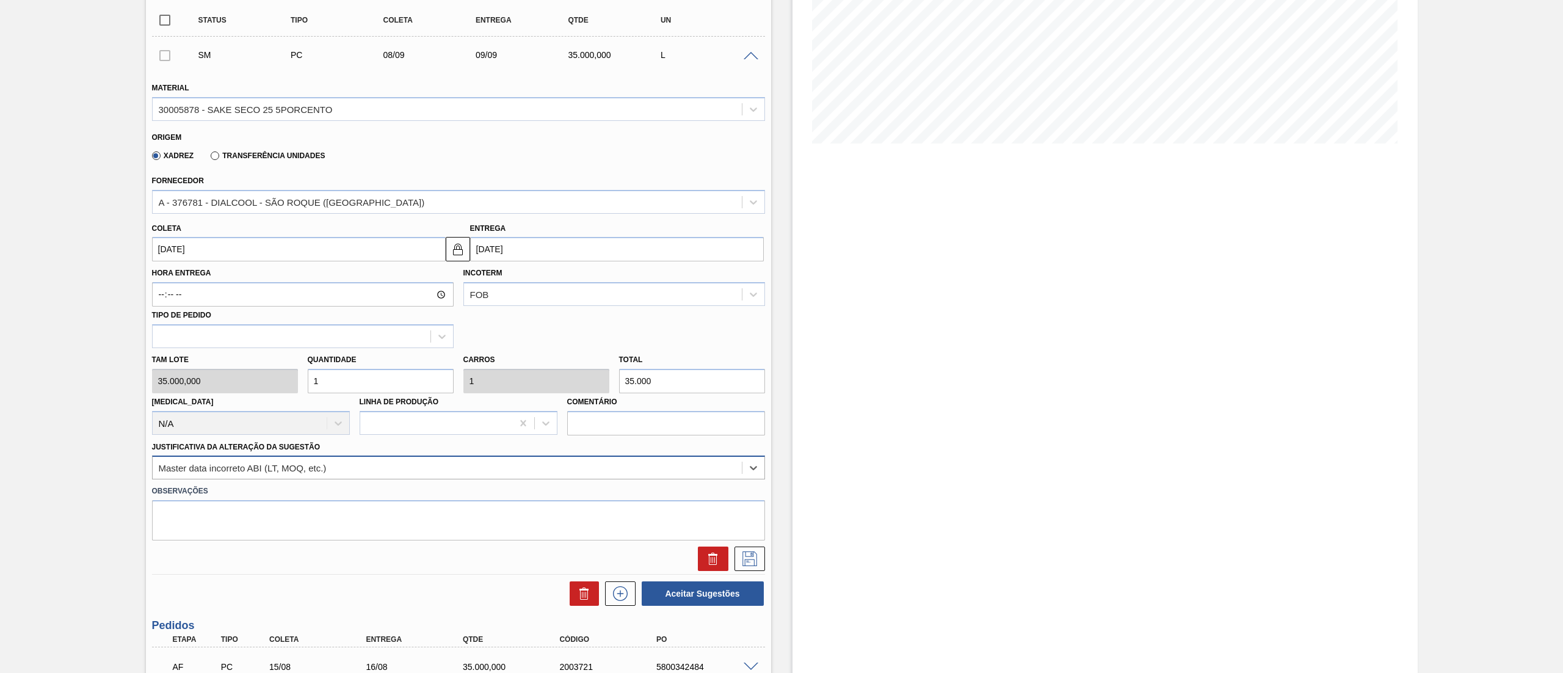  What do you see at coordinates (170, 88) in the screenshot?
I see `label: Material` at bounding box center [170, 88].